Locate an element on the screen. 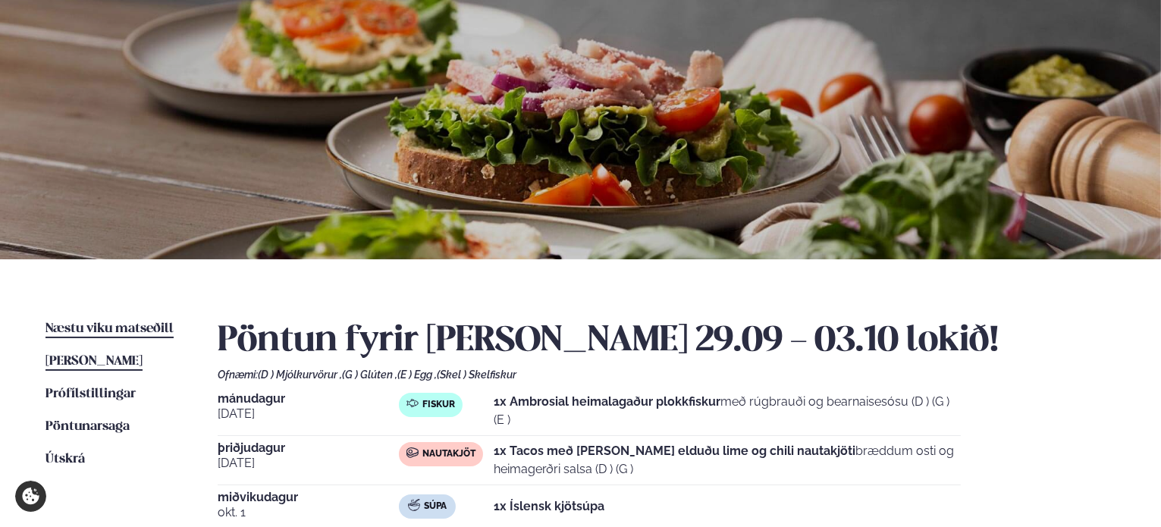  a: Útskrá is located at coordinates (65, 460).